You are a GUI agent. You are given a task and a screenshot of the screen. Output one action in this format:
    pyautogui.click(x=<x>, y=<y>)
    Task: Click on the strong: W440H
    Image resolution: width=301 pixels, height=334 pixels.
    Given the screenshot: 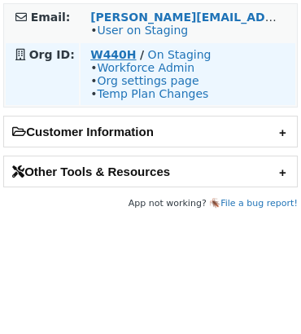 What is the action you would take?
    pyautogui.click(x=113, y=55)
    